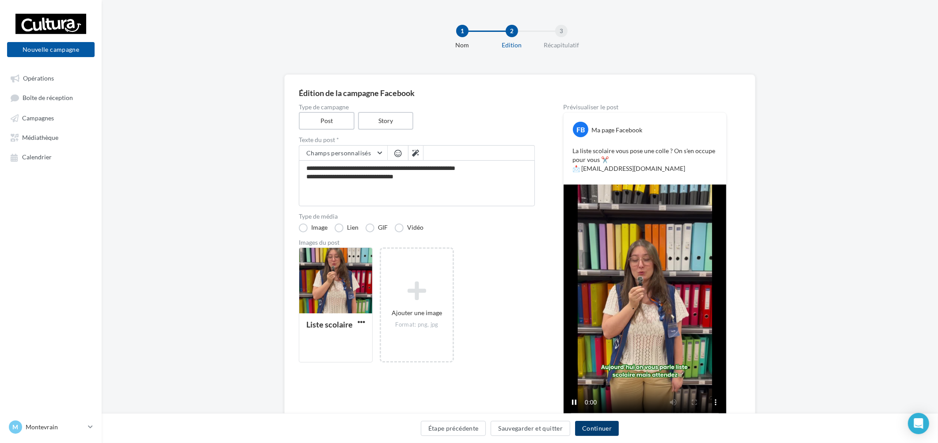 Image resolution: width=938 pixels, height=443 pixels. What do you see at coordinates (51, 118) in the screenshot?
I see `a: Campagnes` at bounding box center [51, 118].